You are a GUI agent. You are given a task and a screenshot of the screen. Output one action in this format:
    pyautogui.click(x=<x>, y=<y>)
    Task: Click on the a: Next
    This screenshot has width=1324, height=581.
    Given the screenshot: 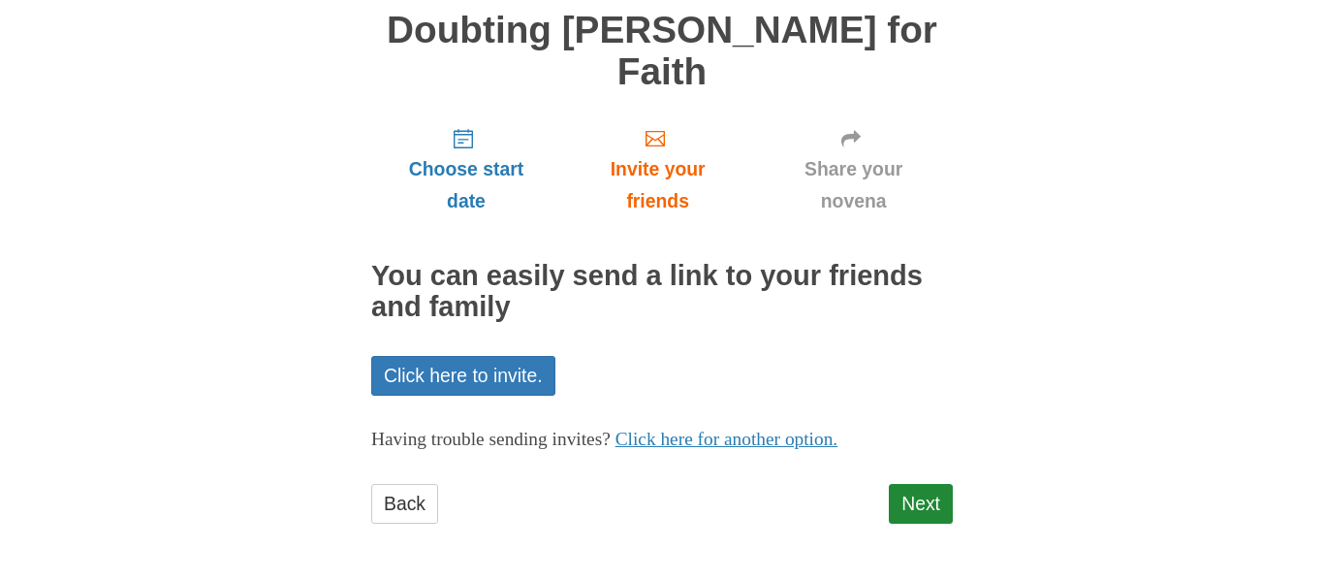 What is the action you would take?
    pyautogui.click(x=921, y=503)
    